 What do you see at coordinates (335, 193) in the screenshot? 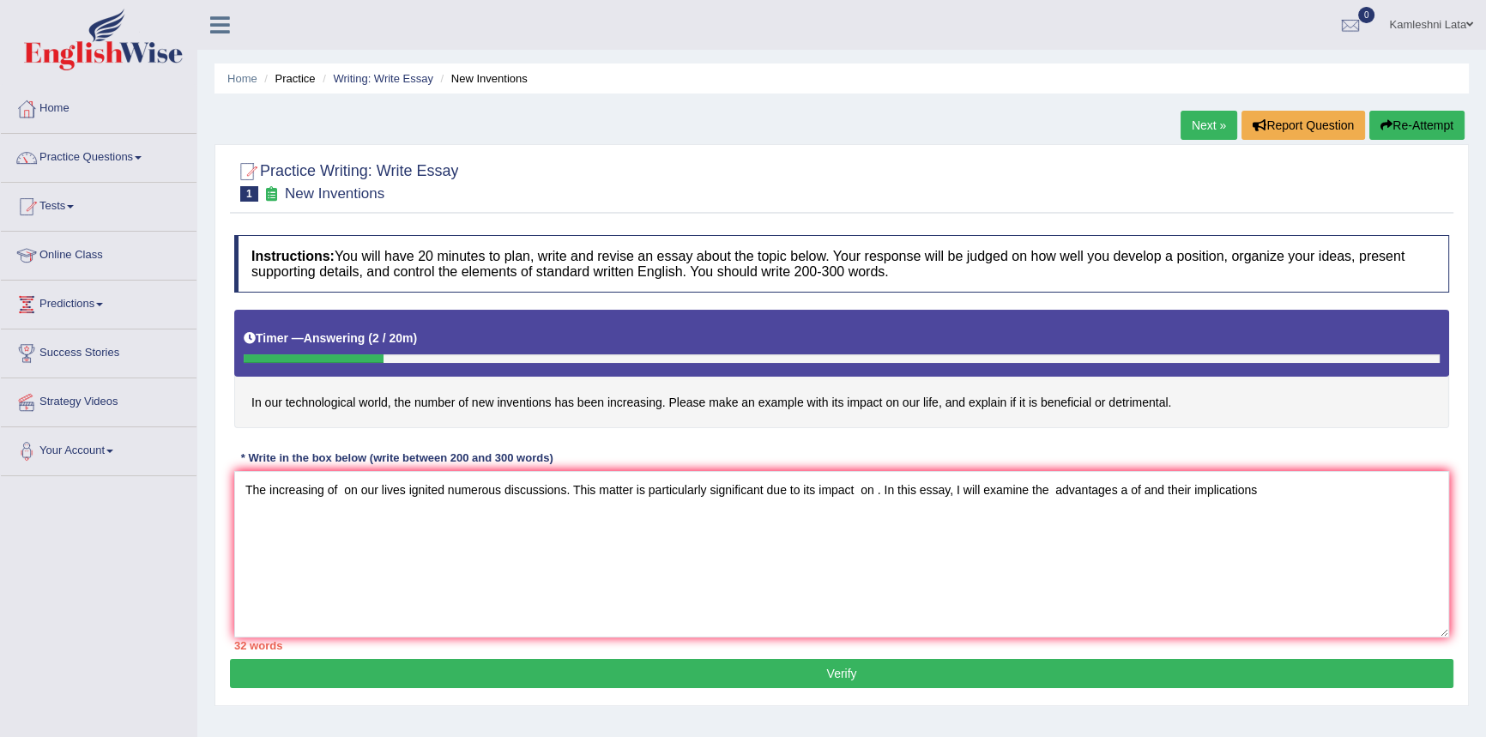
I see `small: New Inventions` at bounding box center [335, 193].